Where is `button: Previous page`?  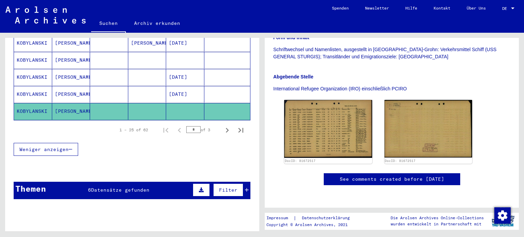 button: Previous page is located at coordinates (180, 130).